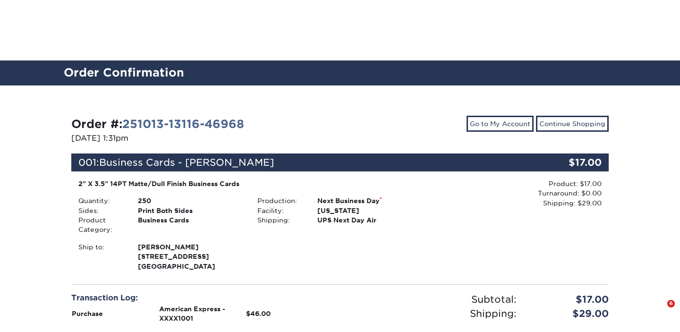  Describe the element at coordinates (258, 314) in the screenshot. I see `strong: $46.00` at that location.